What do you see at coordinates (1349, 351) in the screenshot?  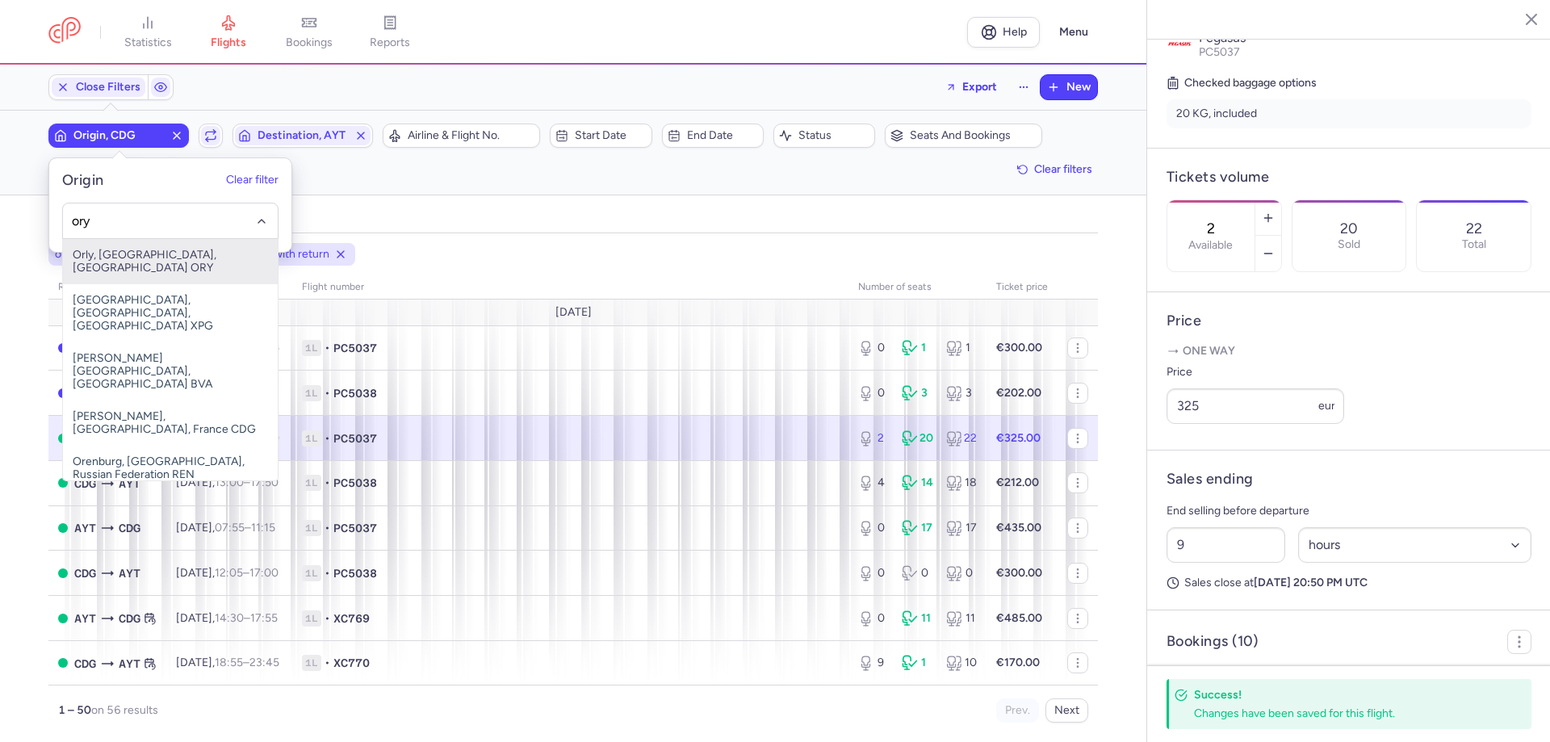 I see `p: One way` at bounding box center [1349, 351].